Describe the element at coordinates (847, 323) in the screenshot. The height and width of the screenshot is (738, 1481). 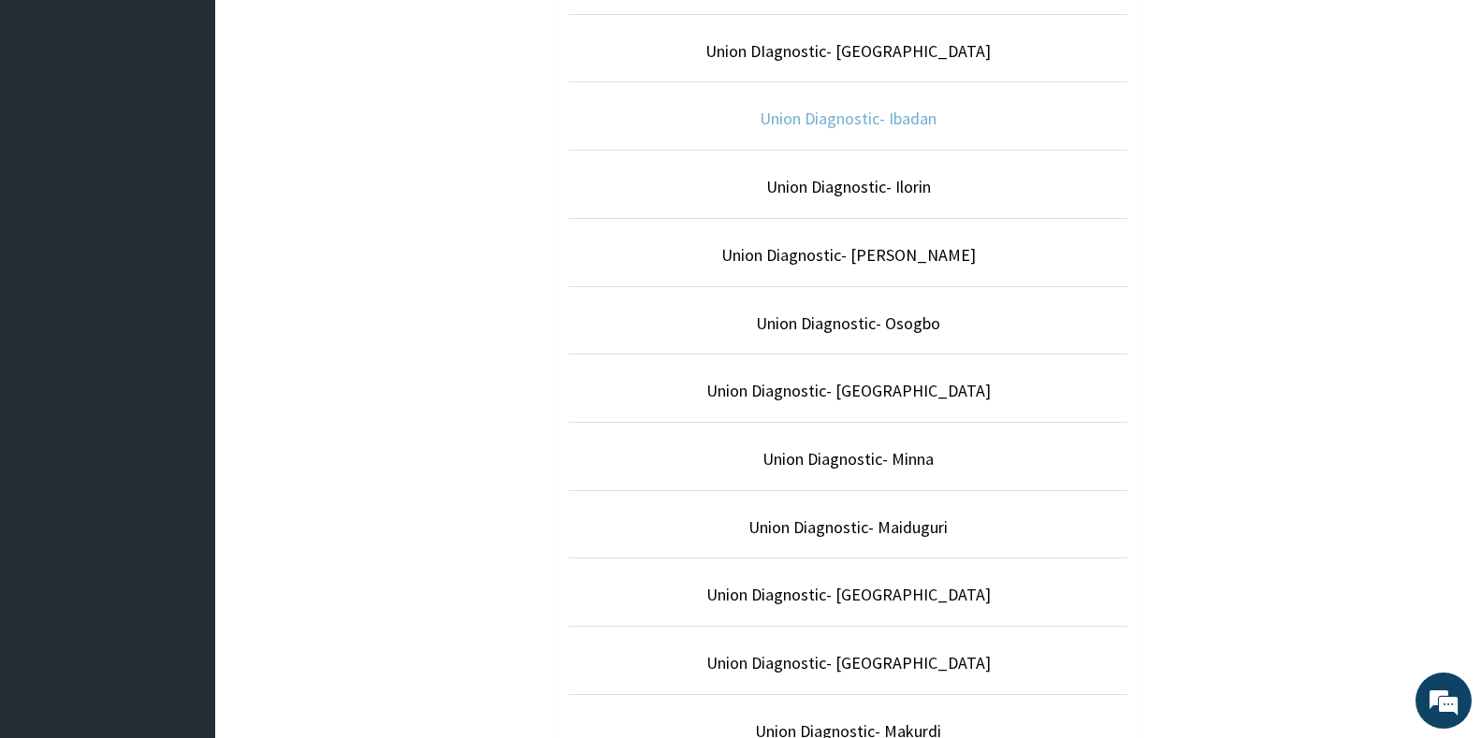
I see `a: Union Diagnostic- Osogbo` at that location.